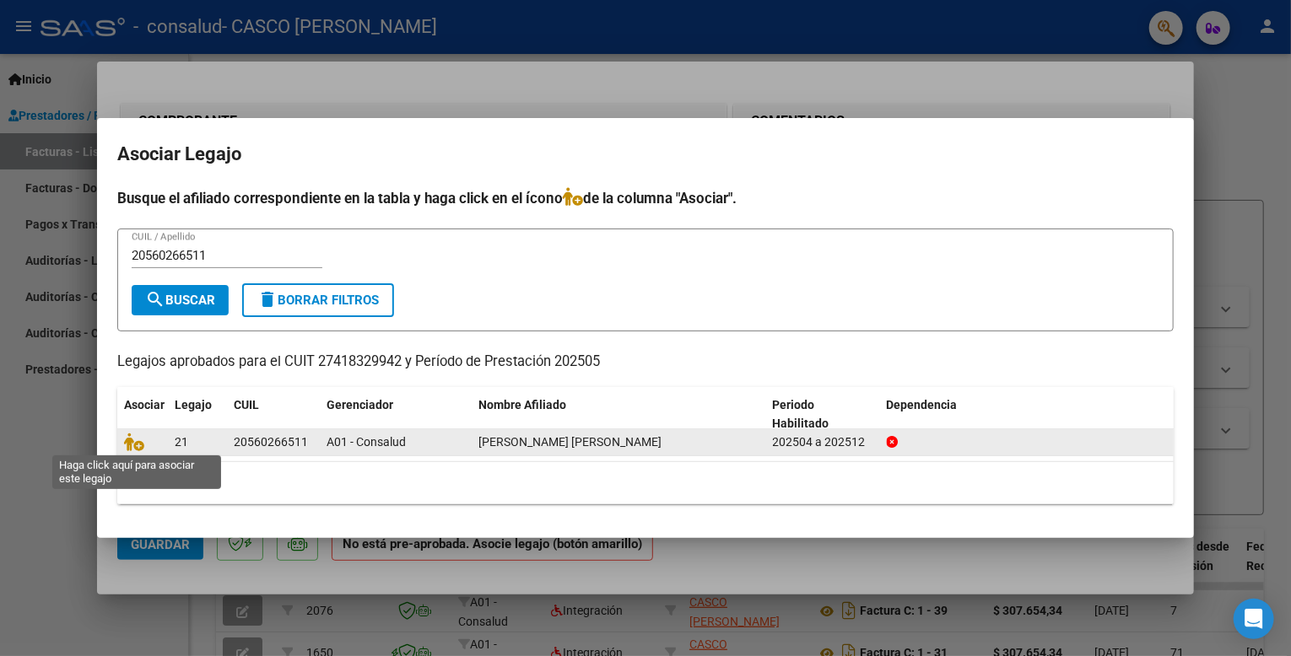  I want to click on div: 1 registros, so click(645, 483).